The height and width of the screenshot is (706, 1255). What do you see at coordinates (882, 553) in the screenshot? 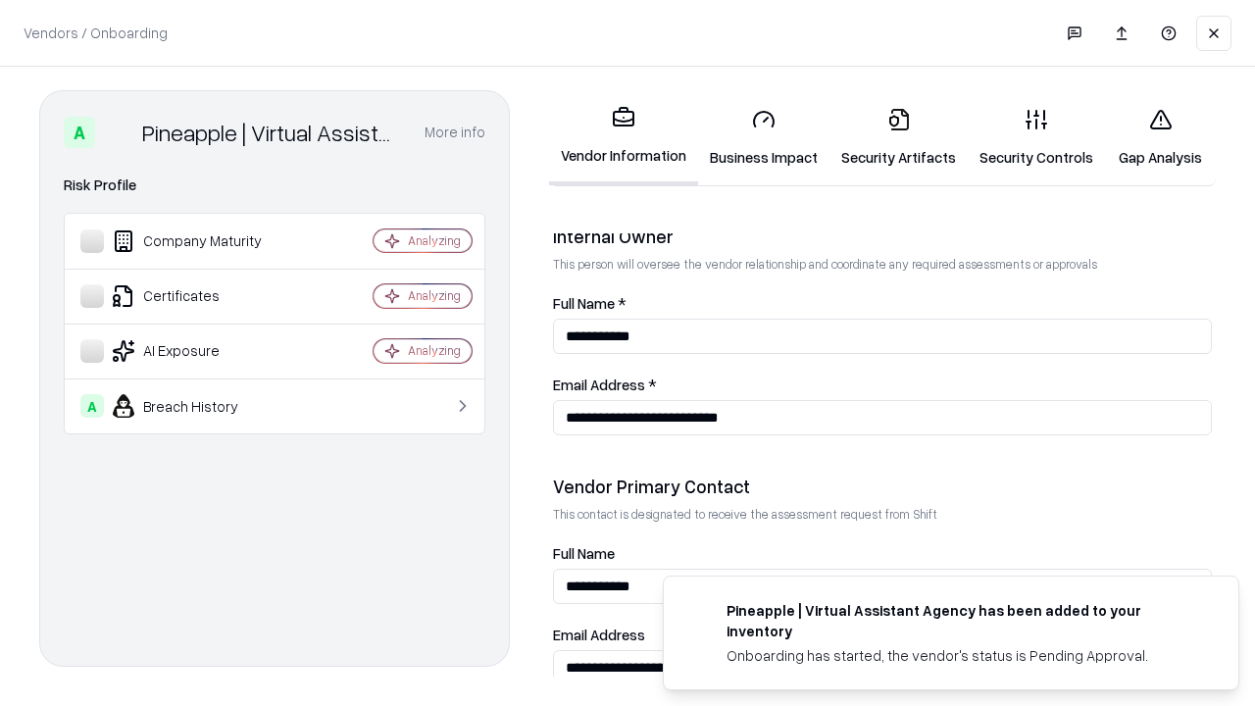
I see `label: Full Name` at bounding box center [882, 553].